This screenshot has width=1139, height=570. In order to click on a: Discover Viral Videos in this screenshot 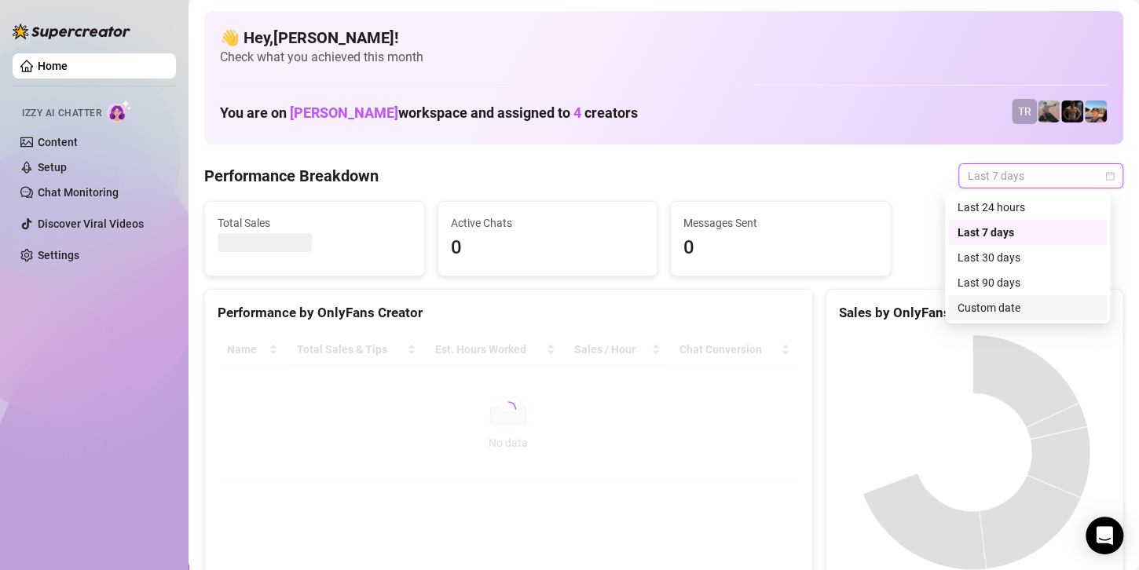, I will do `click(90, 224)`.